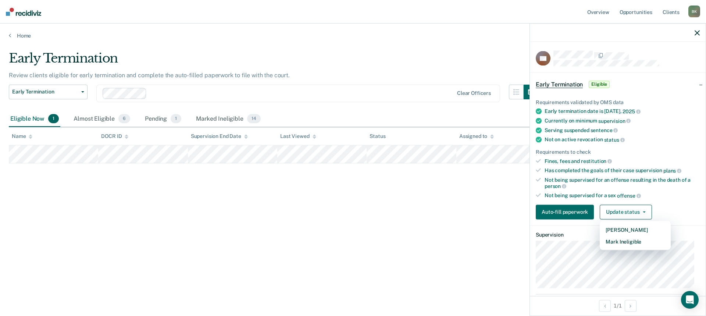  I want to click on button: Update status, so click(625, 212).